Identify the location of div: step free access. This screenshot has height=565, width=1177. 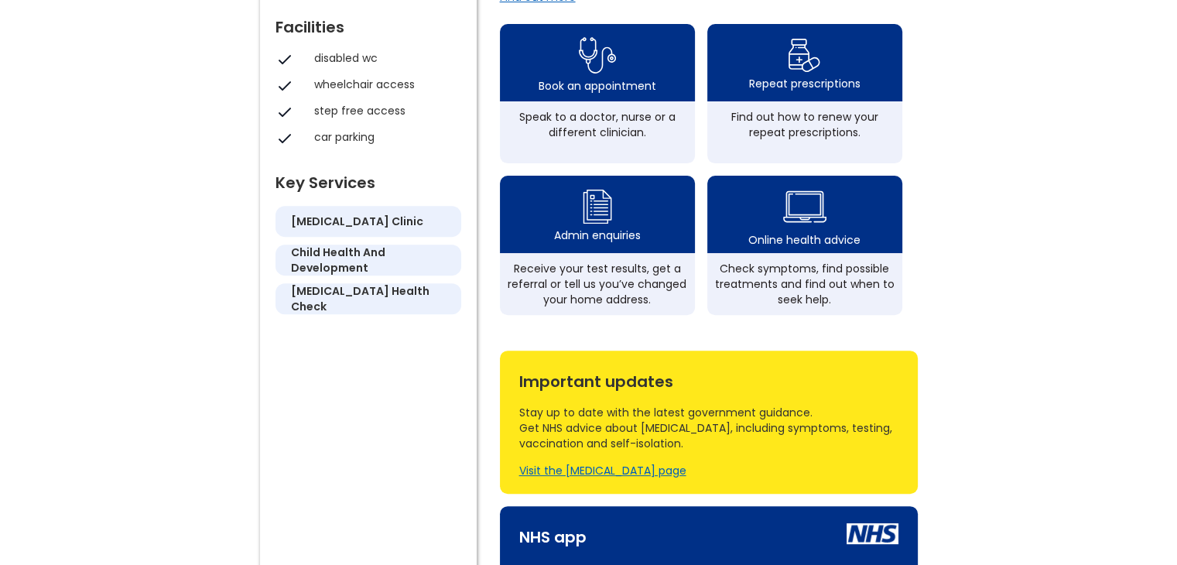
(384, 111).